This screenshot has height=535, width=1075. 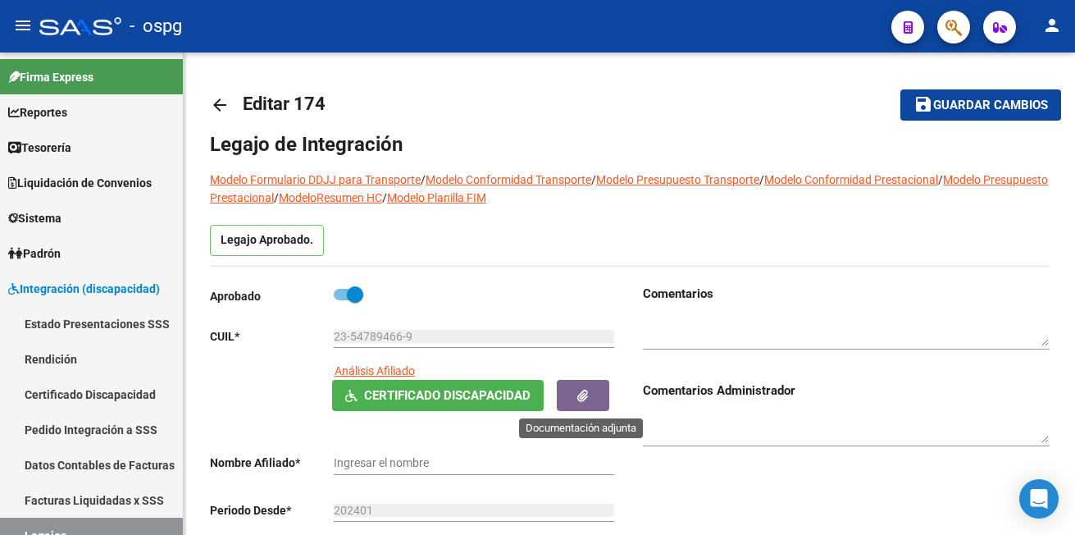 I want to click on a: Modelo Conformidad Prestacional, so click(x=852, y=180).